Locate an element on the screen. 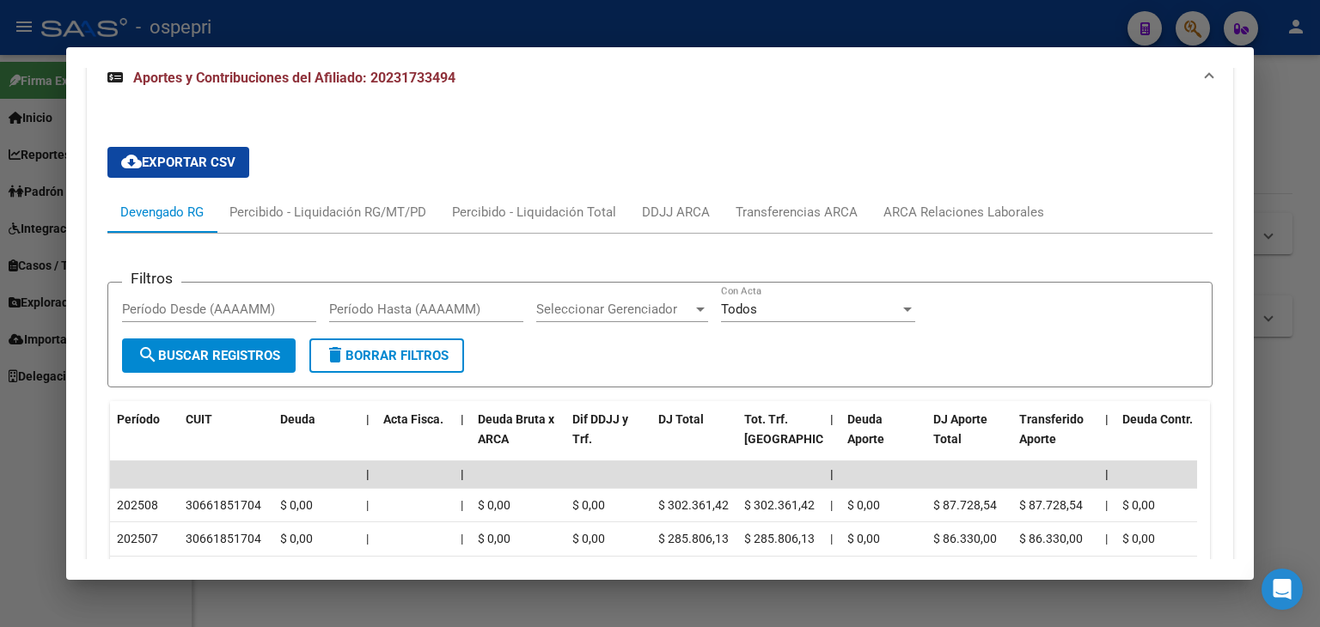 Image resolution: width=1320 pixels, height=627 pixels. div: ARCA Relaciones Laborales is located at coordinates (963, 212).